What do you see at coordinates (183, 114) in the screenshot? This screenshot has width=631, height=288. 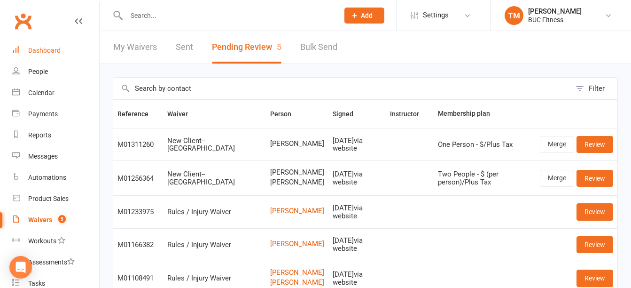 I see `span: Waiver` at bounding box center [183, 114].